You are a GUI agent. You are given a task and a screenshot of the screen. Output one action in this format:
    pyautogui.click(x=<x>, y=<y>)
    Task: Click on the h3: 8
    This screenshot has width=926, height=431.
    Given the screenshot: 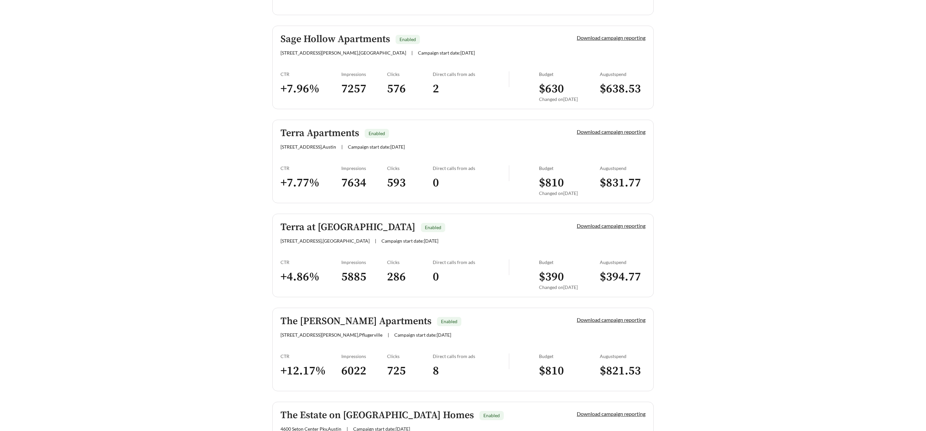 What is the action you would take?
    pyautogui.click(x=470, y=371)
    